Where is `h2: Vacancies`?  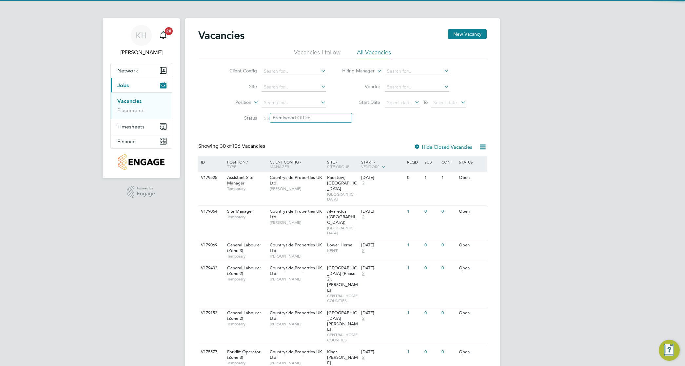 h2: Vacancies is located at coordinates (221, 35).